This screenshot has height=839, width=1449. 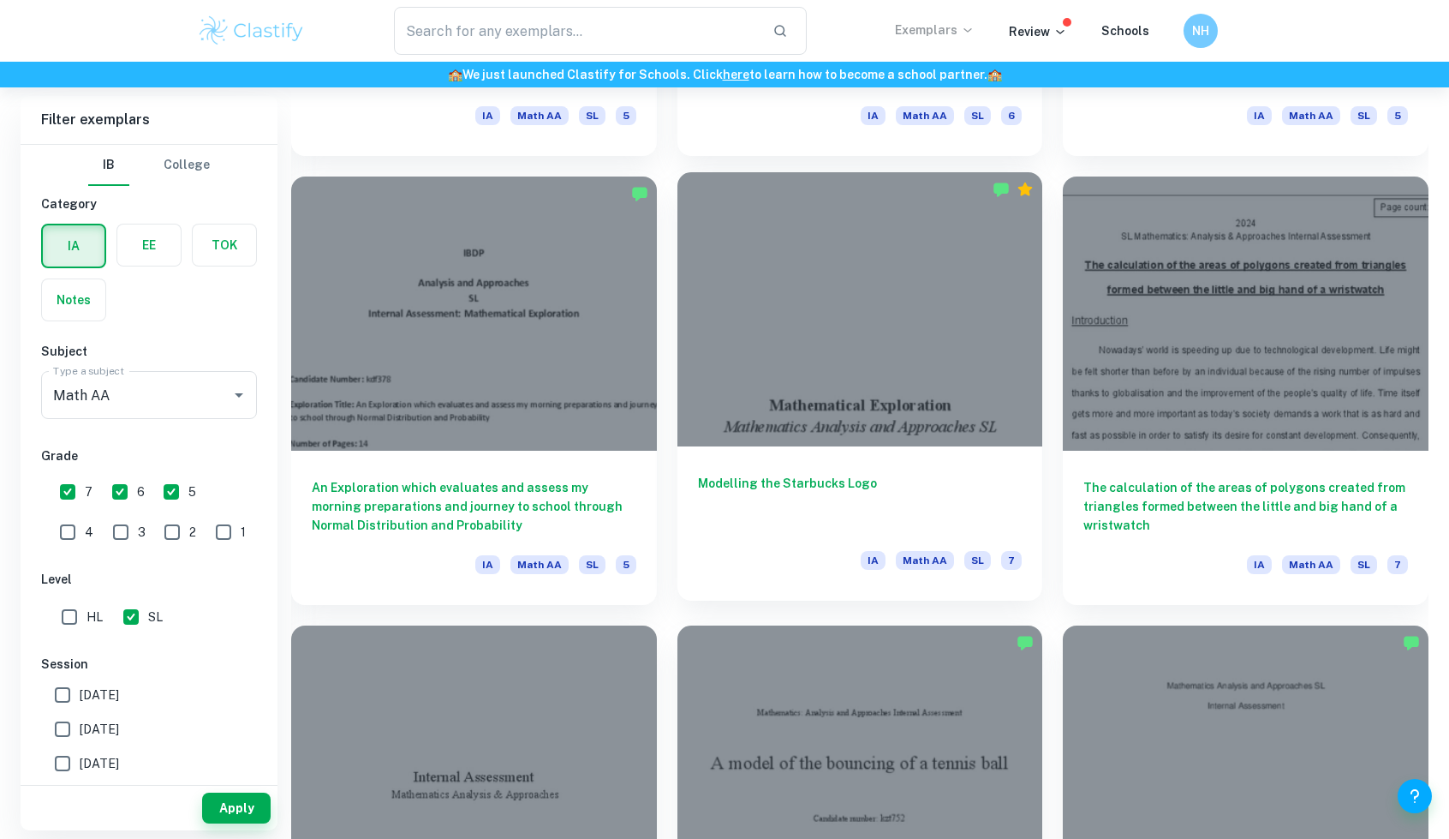 I want to click on a: here, so click(x=736, y=75).